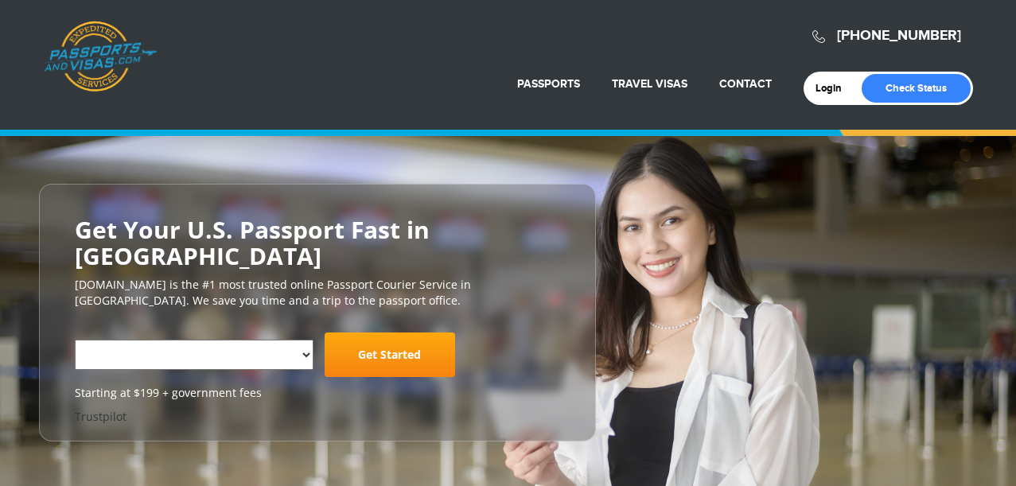 The width and height of the screenshot is (1016, 486). What do you see at coordinates (834, 88) in the screenshot?
I see `a: Login` at bounding box center [834, 88].